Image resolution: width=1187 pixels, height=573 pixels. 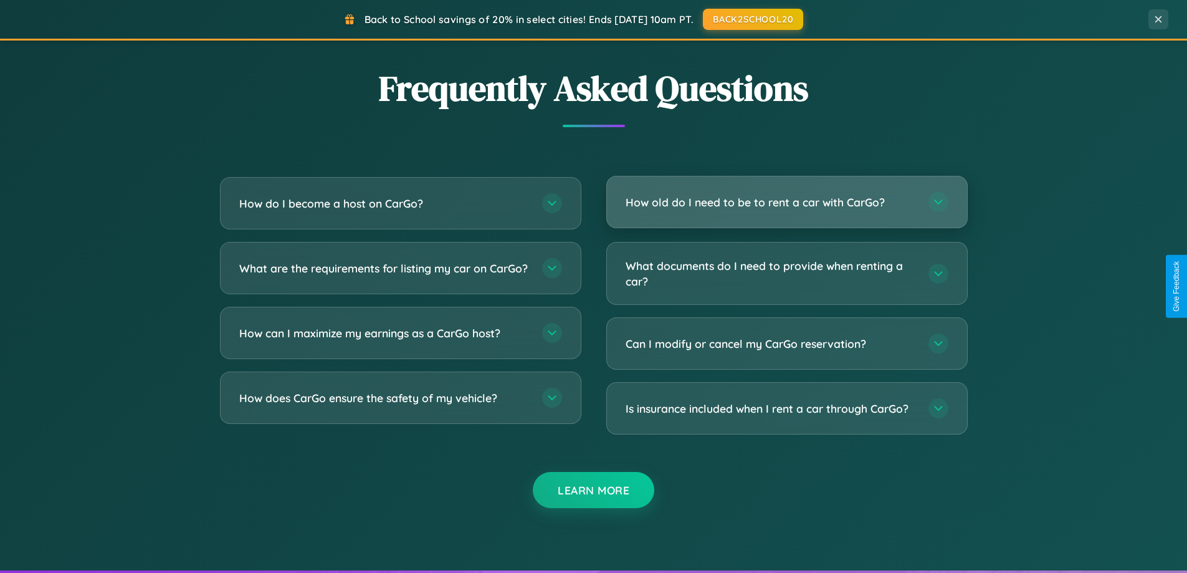 What do you see at coordinates (594, 88) in the screenshot?
I see `h2: Frequently Asked Questions` at bounding box center [594, 88].